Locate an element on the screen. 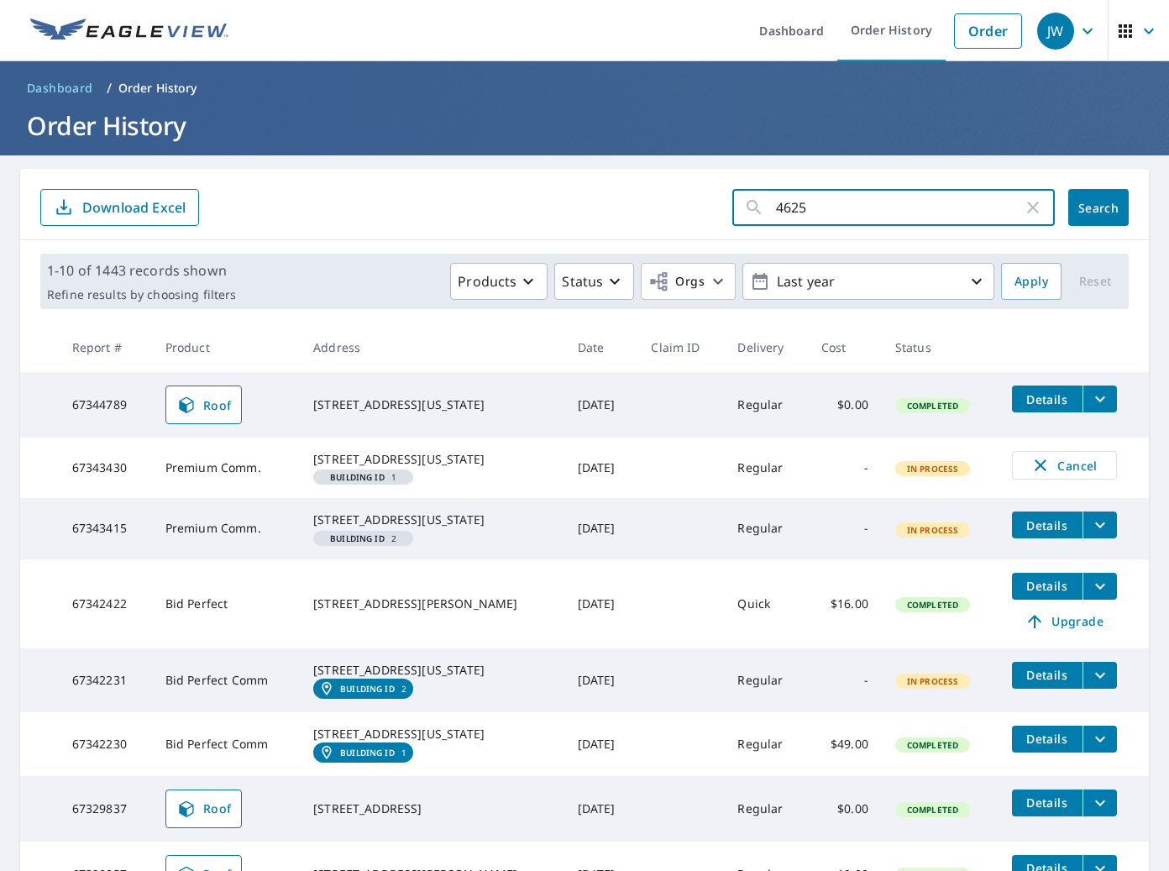 The height and width of the screenshot is (871, 1169). button: filesDropdownBtn-67342231 is located at coordinates (1100, 675).